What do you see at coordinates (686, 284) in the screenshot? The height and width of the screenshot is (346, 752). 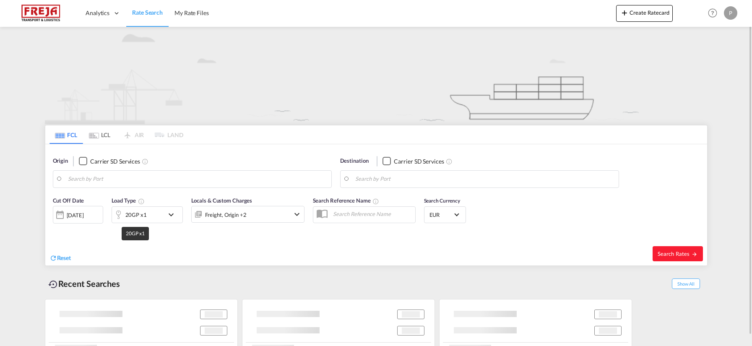 I see `span: Show All` at bounding box center [686, 284].